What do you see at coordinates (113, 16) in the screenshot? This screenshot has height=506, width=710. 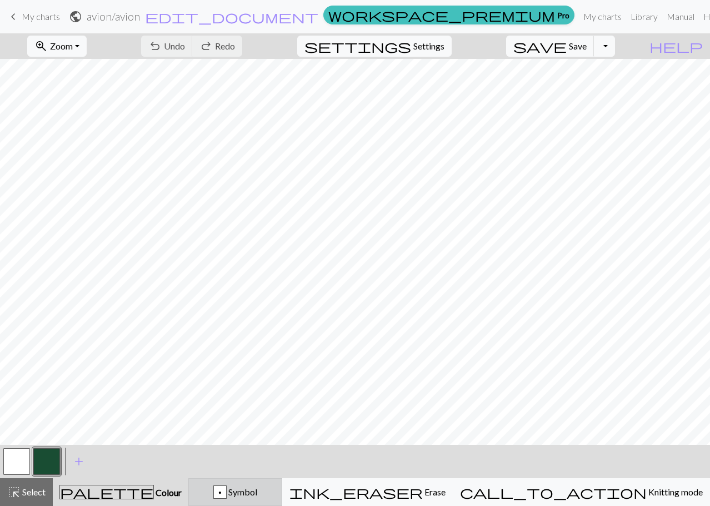 I see `h2: avion / avion` at bounding box center [113, 16].